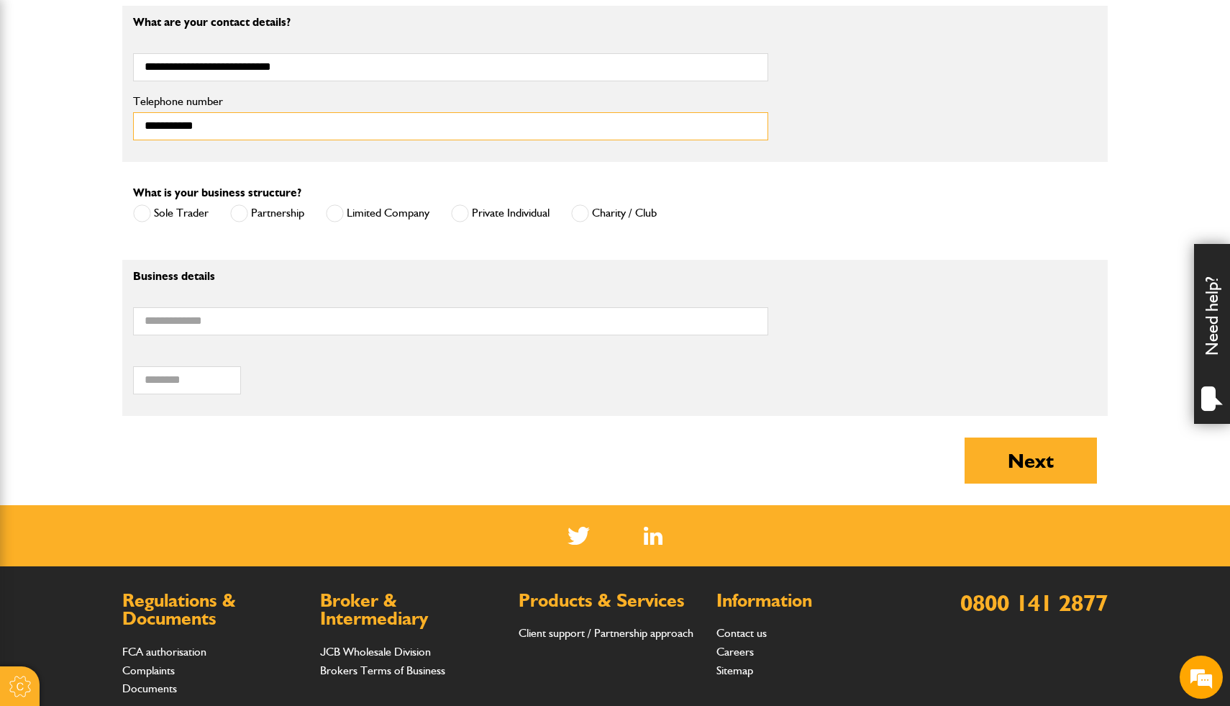 This screenshot has width=1230, height=706. Describe the element at coordinates (735, 670) in the screenshot. I see `a: Sitemap` at that location.